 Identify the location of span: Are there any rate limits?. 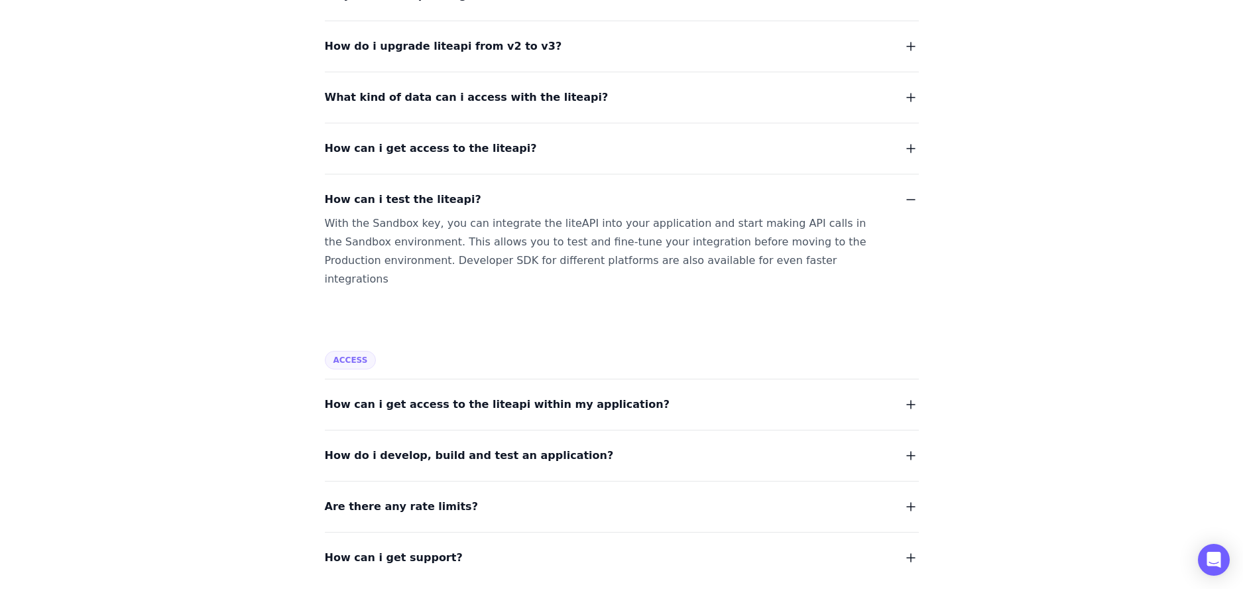
(401, 506).